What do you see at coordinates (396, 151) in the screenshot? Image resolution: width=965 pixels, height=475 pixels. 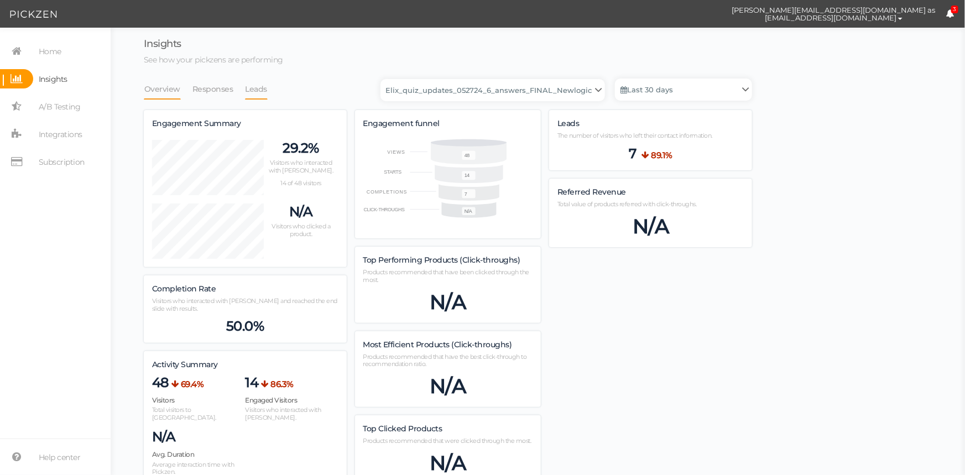 I see `text: VIEWS` at bounding box center [396, 151].